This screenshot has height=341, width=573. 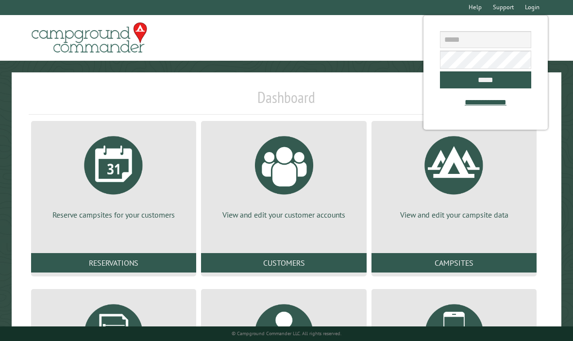 What do you see at coordinates (114, 174) in the screenshot?
I see `a: Reserve campsites for your customers` at bounding box center [114, 174].